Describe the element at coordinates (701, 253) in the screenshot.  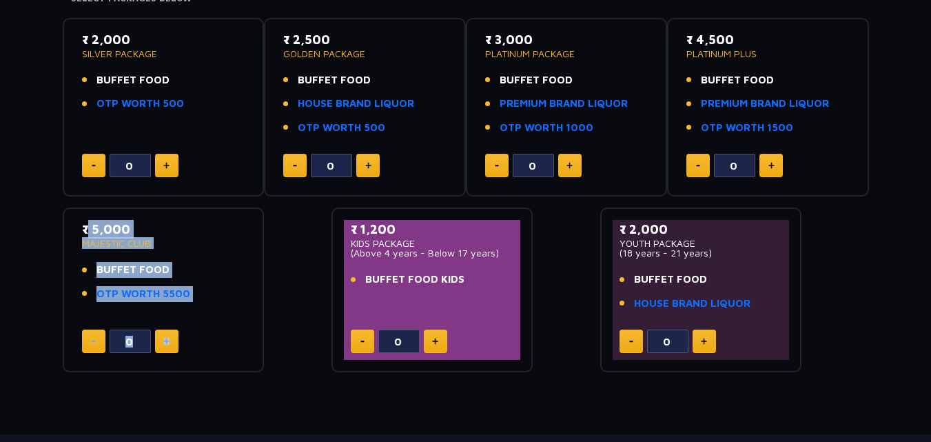
I see `p: (18 years - 21 years)` at that location.